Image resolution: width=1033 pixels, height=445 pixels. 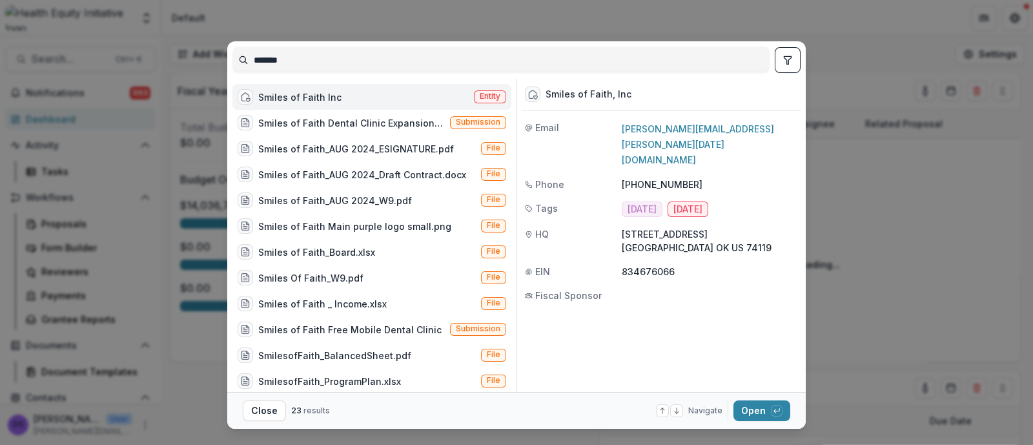 What do you see at coordinates (264, 411) in the screenshot?
I see `button: Close` at bounding box center [264, 411].